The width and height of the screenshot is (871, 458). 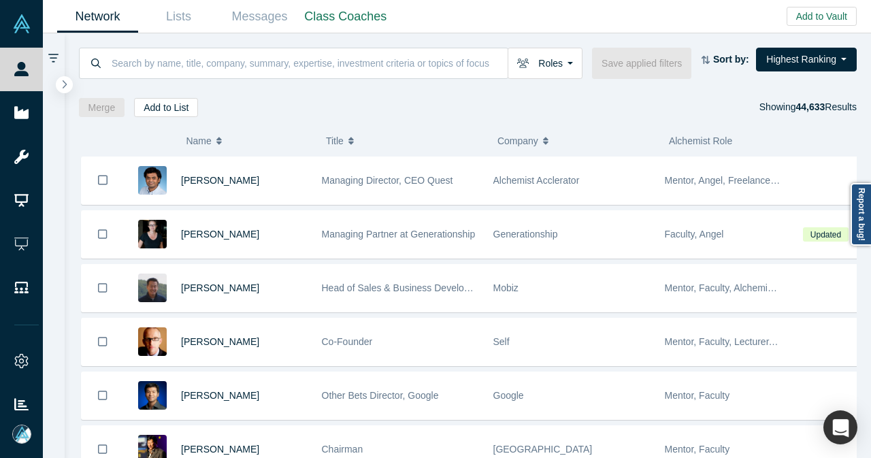 I want to click on span: Title, so click(x=335, y=141).